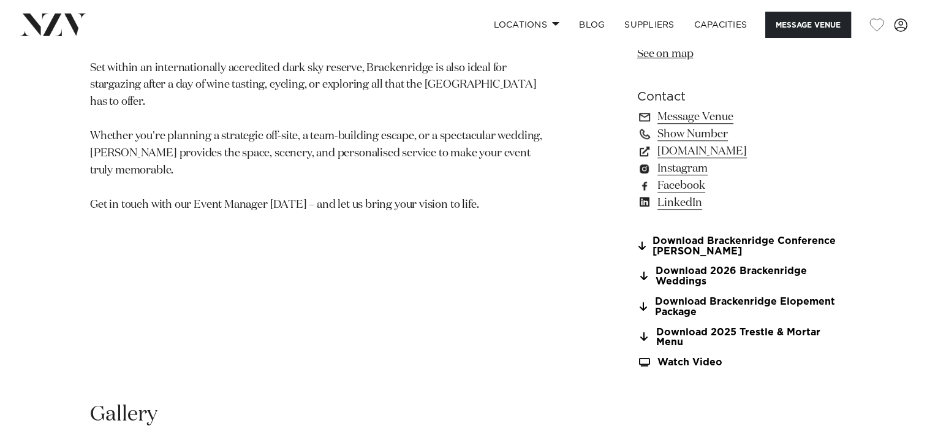 The width and height of the screenshot is (927, 434). What do you see at coordinates (721, 25) in the screenshot?
I see `a: Capacities` at bounding box center [721, 25].